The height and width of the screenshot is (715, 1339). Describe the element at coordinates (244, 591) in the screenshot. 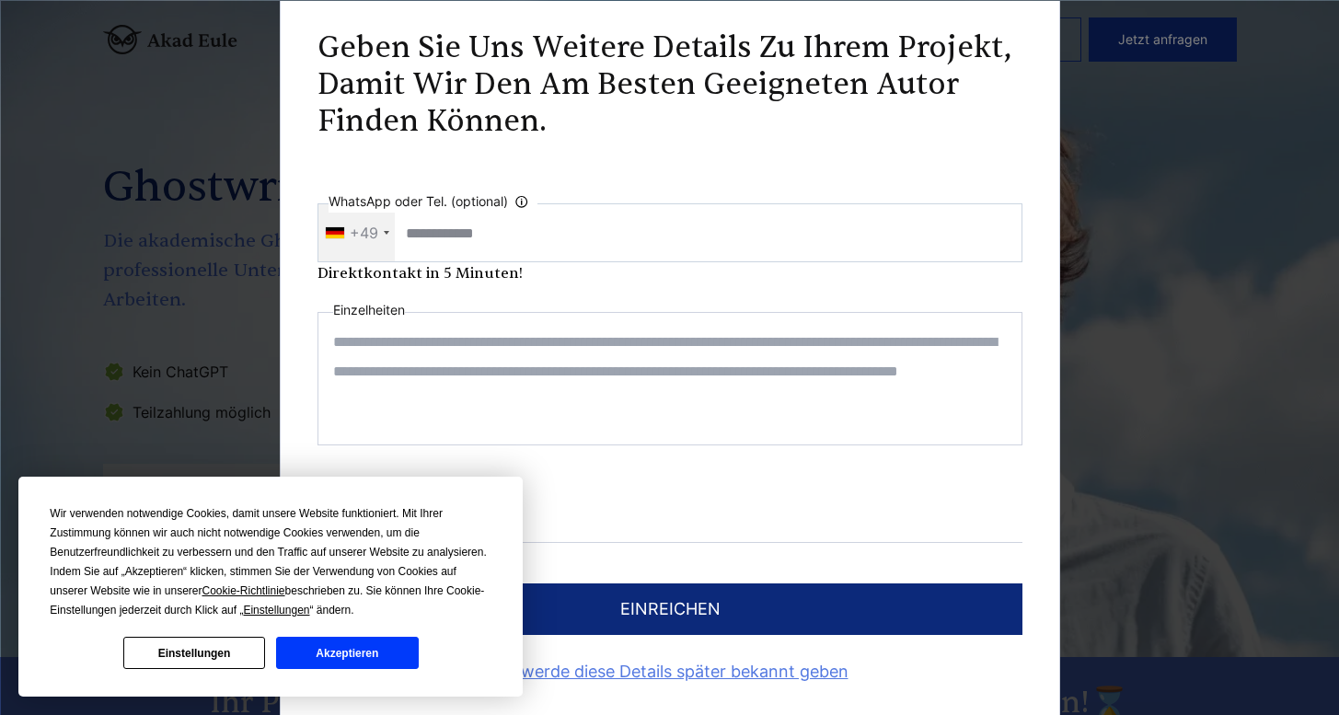

I see `span: Cookie-Richtlinie` at that location.